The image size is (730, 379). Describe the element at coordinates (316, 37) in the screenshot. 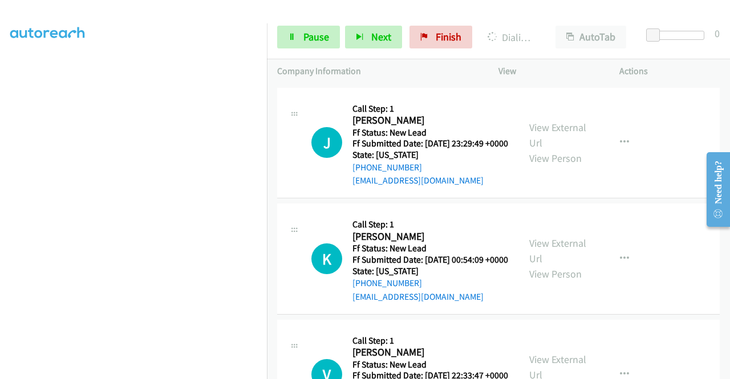

I see `span: Pause` at that location.